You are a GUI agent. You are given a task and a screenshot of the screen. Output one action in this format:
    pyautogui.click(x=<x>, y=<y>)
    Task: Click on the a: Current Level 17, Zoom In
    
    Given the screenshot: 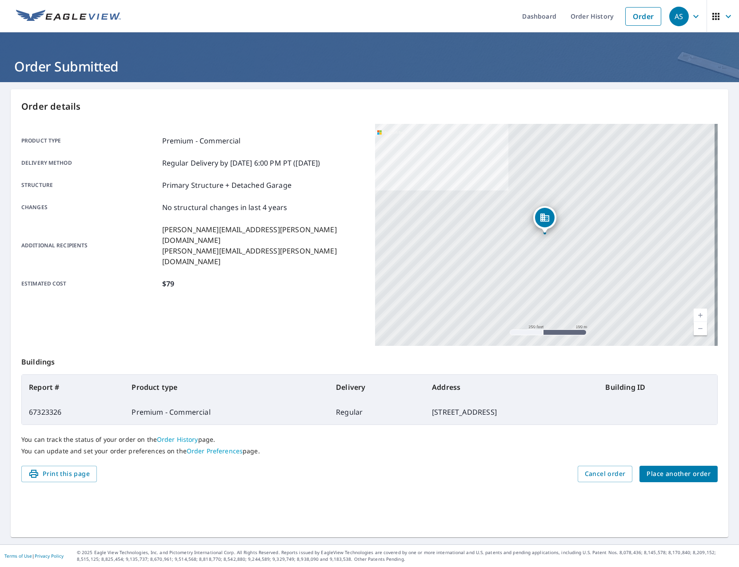 What is the action you would take?
    pyautogui.click(x=700, y=315)
    